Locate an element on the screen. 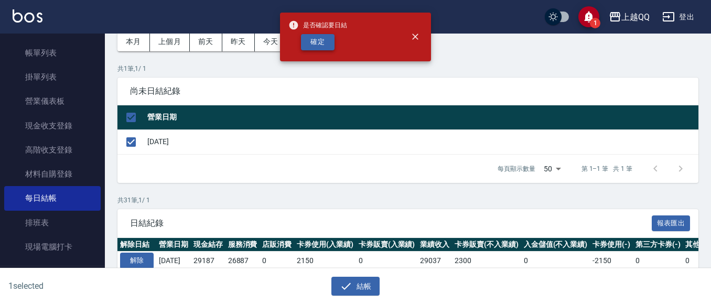 This screenshot has height=304, width=711. td: 29037 is located at coordinates (435, 261).